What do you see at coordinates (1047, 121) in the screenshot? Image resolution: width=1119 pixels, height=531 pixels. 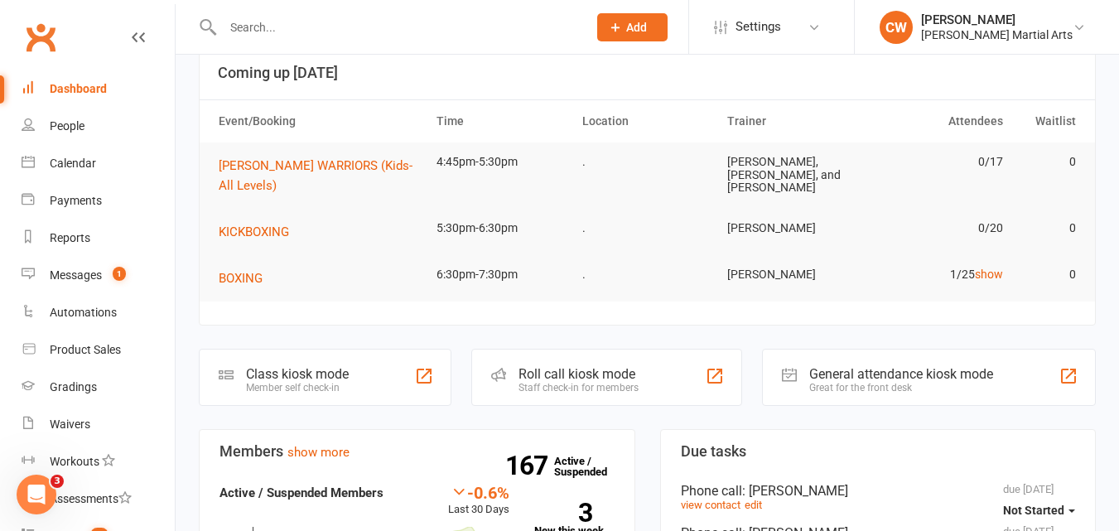 I see `th: Waitlist` at bounding box center [1047, 121].